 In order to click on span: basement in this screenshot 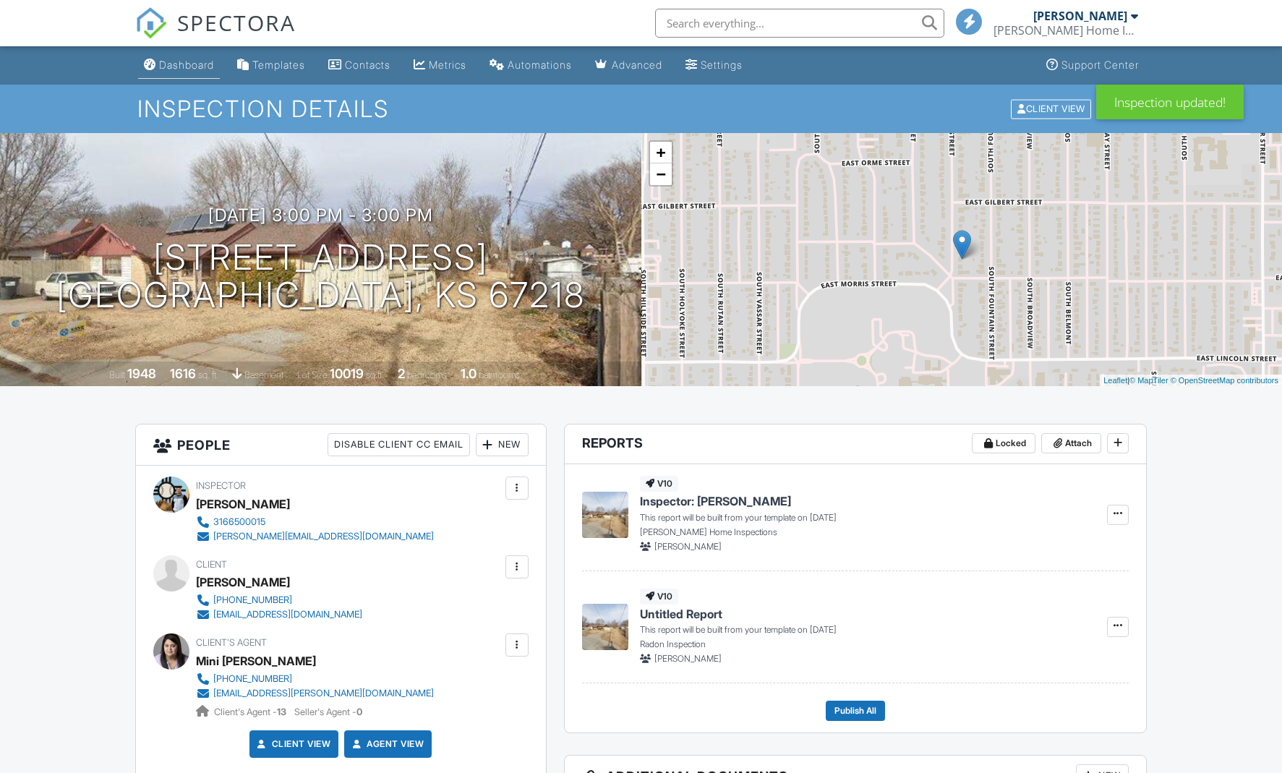, I will do `click(264, 375)`.